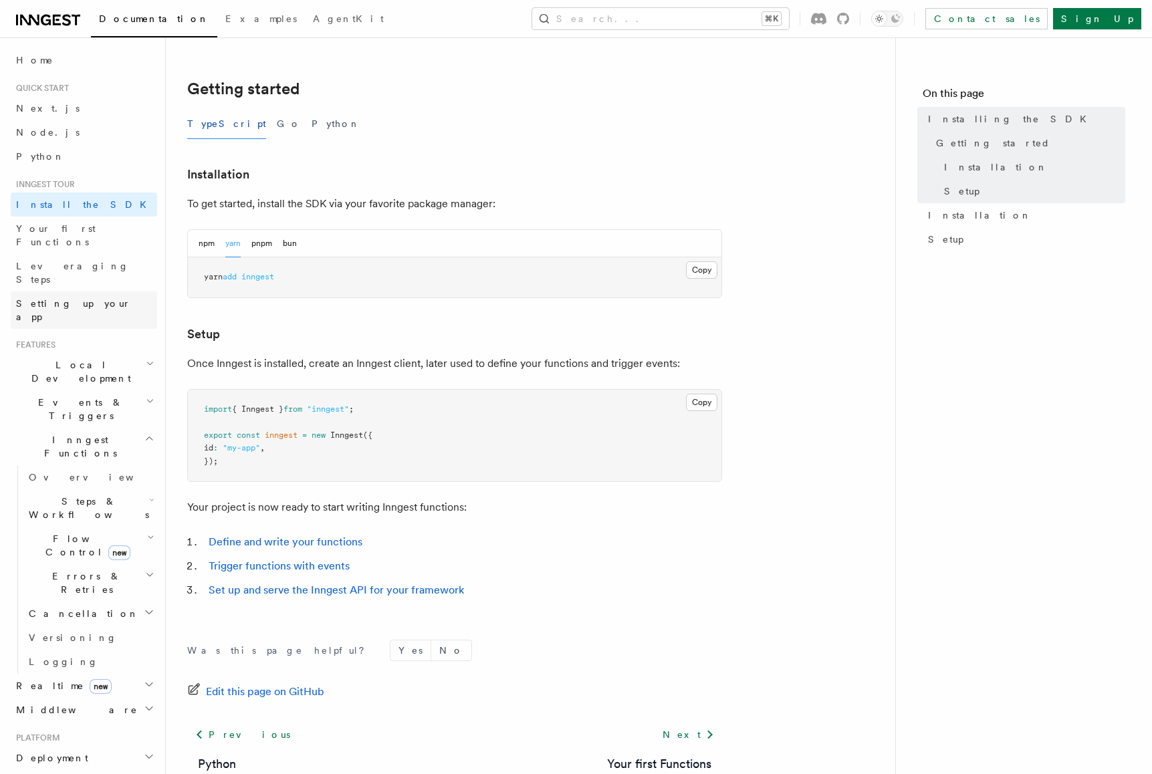 The height and width of the screenshot is (774, 1152). Describe the element at coordinates (661, 19) in the screenshot. I see `button: Search...⌘K` at that location.